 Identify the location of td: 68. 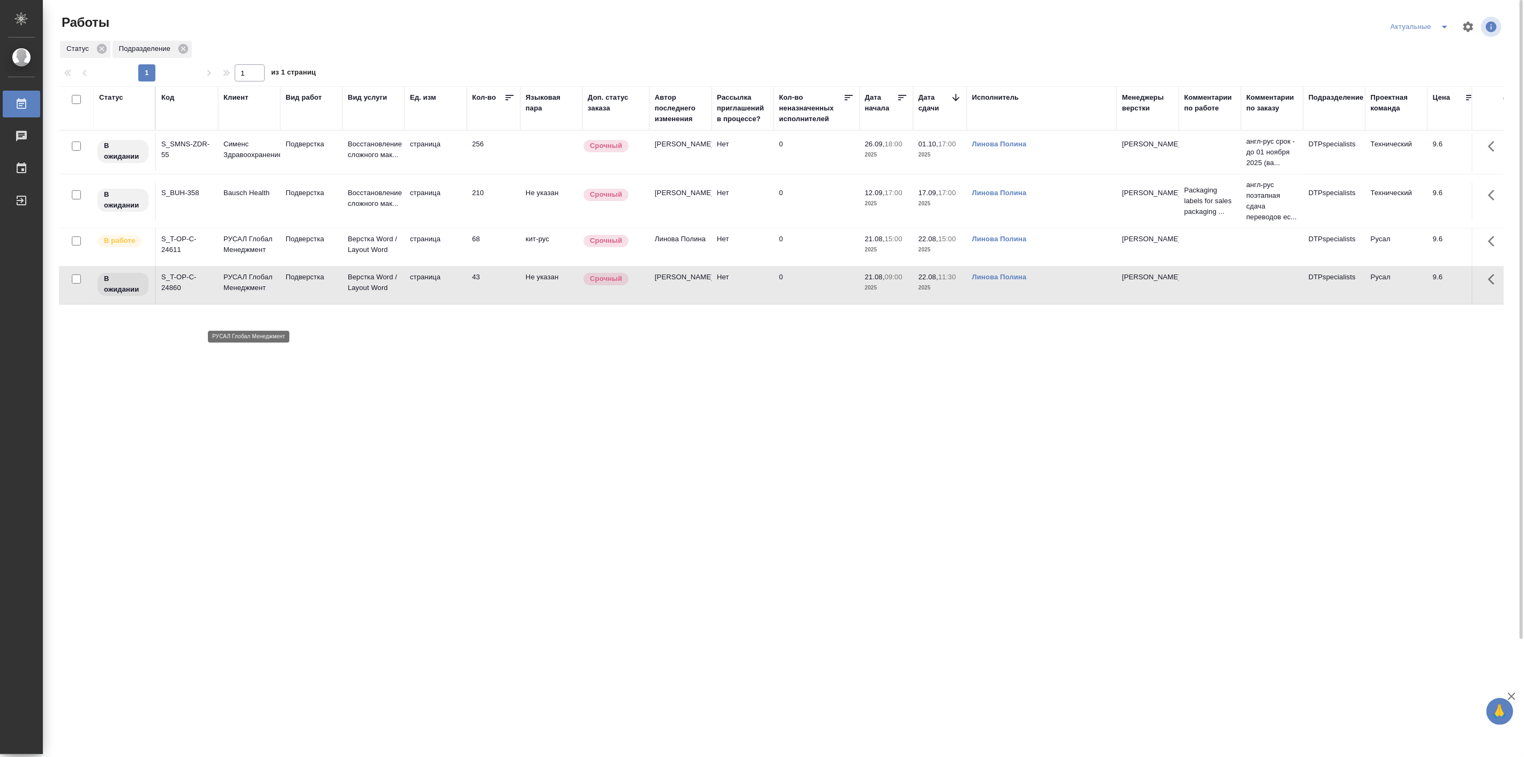
(494, 247).